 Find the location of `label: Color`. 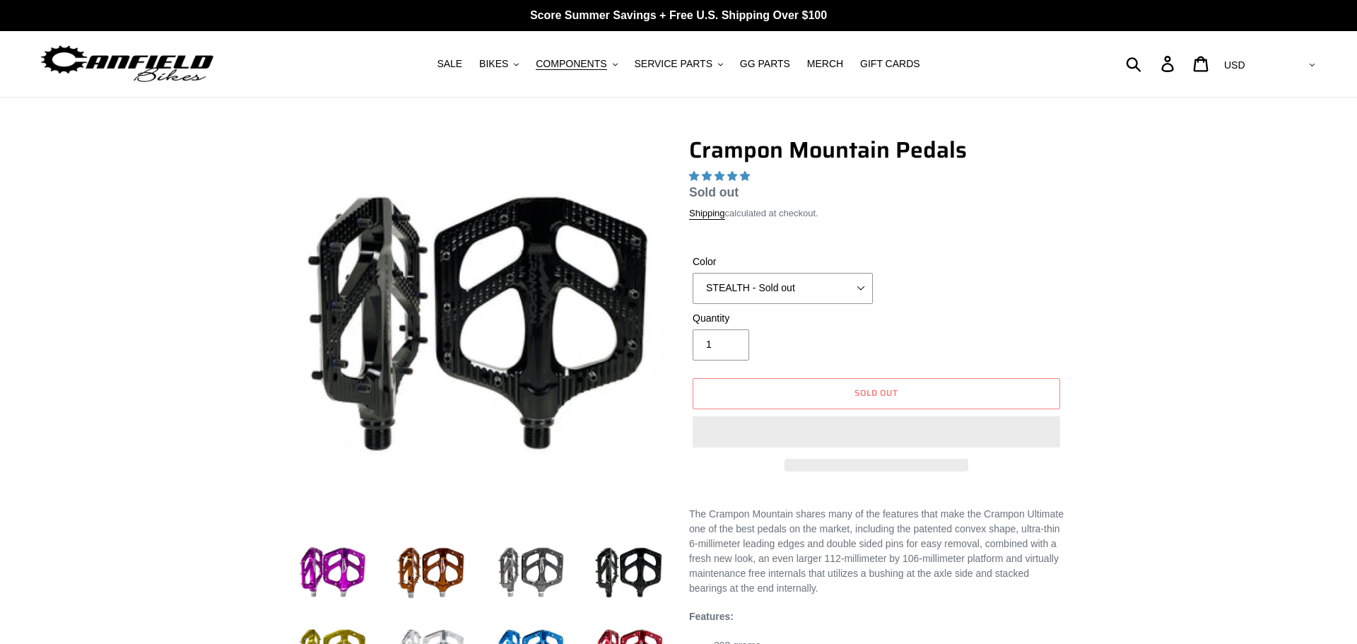

label: Color is located at coordinates (783, 262).